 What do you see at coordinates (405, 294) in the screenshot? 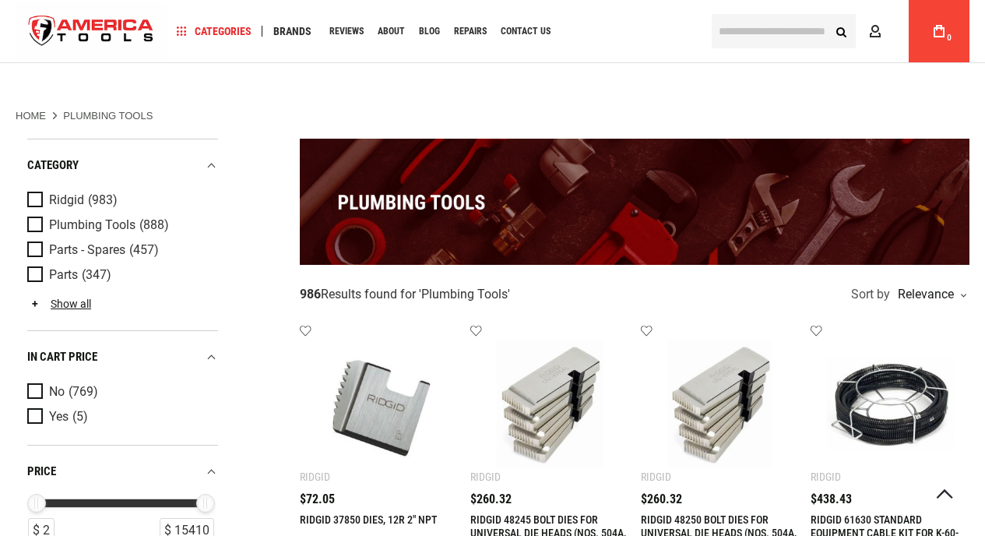
I see `div: Results found for ' '` at bounding box center [405, 294].